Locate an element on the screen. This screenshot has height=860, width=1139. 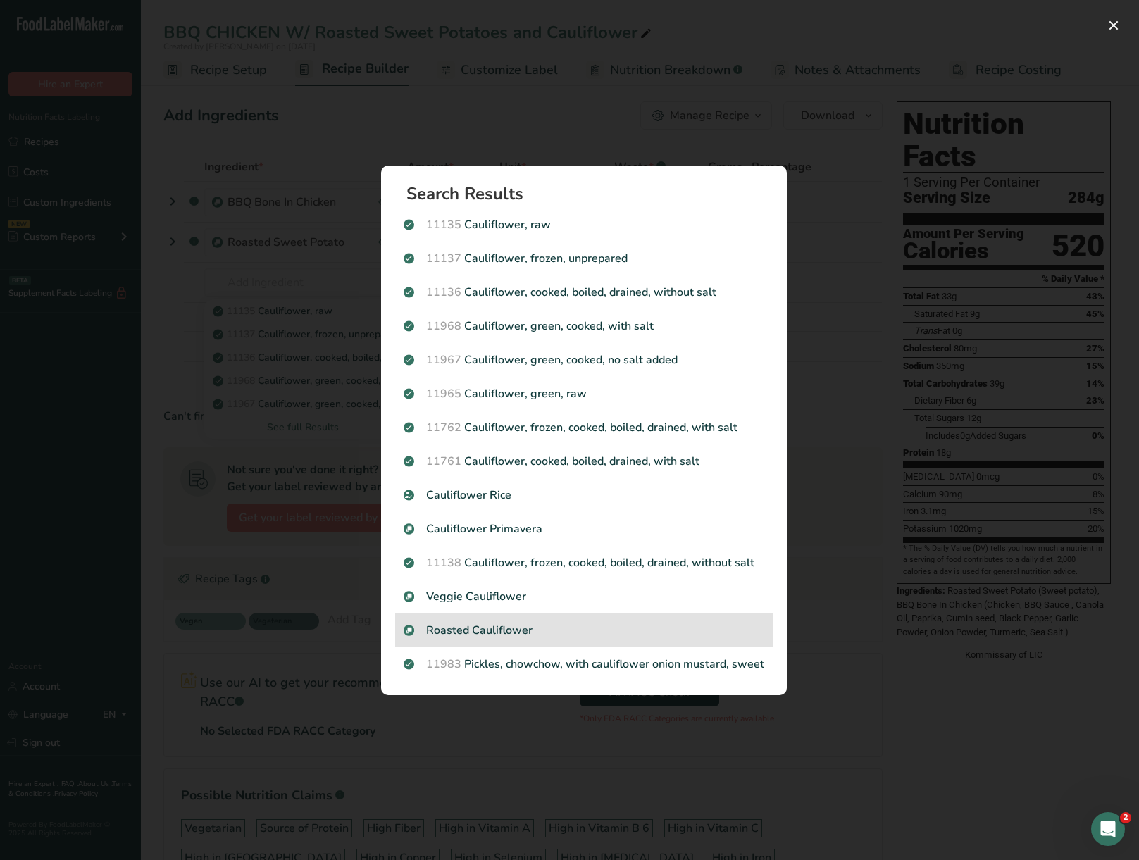
span: 11965 is located at coordinates (444, 394).